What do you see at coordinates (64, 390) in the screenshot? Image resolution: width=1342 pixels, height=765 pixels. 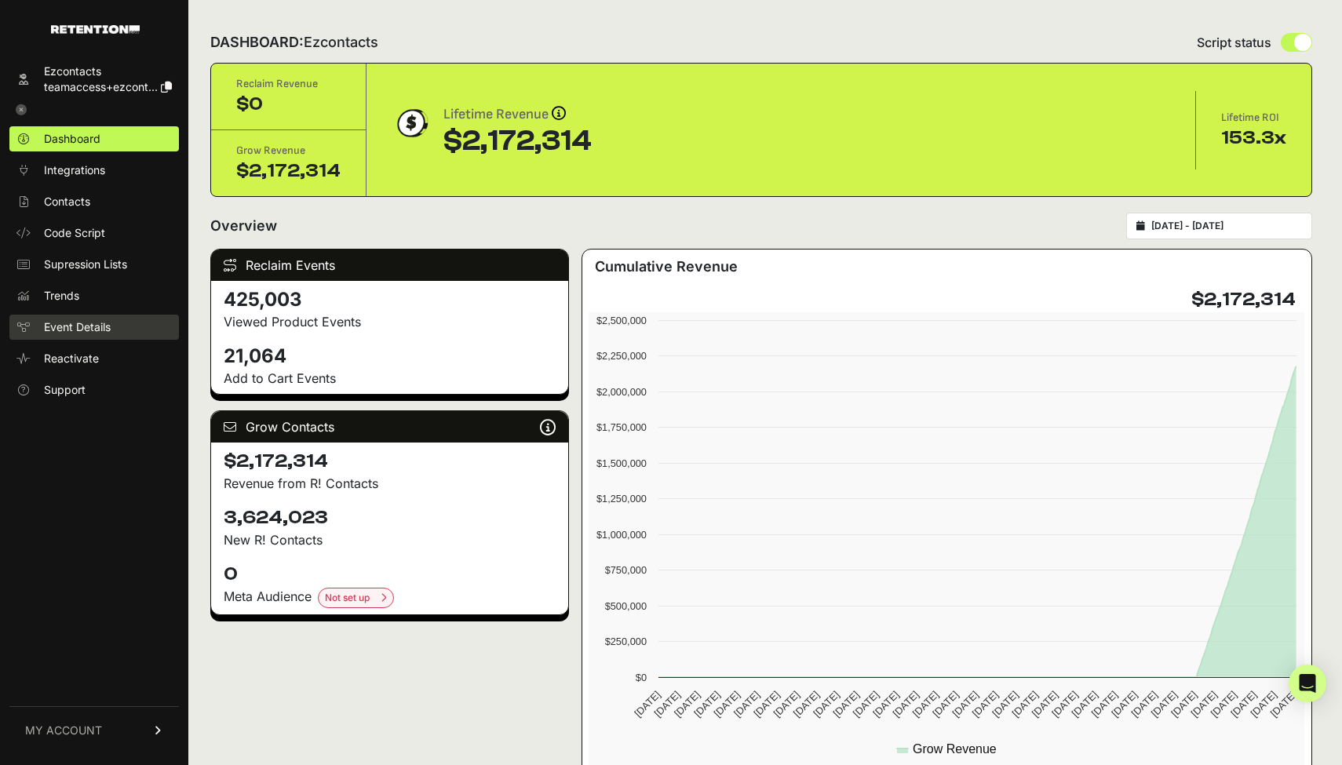 I see `span: Support` at bounding box center [64, 390].